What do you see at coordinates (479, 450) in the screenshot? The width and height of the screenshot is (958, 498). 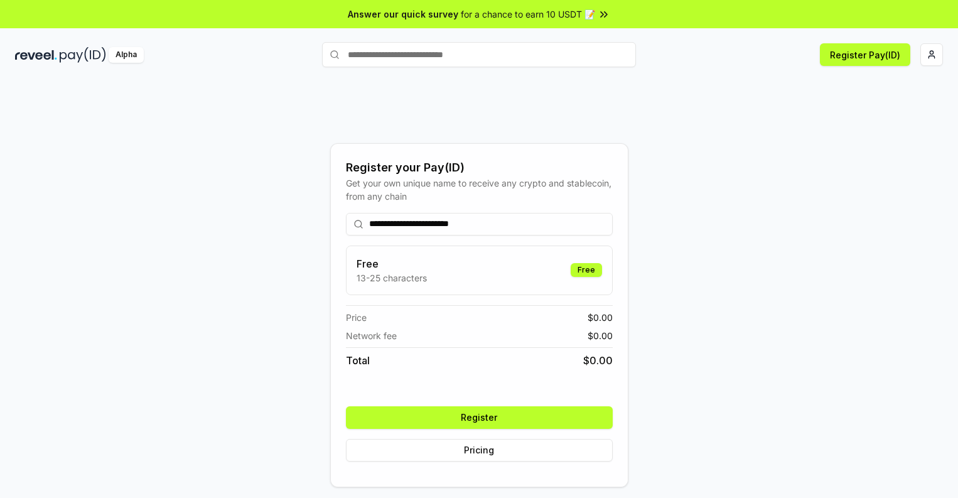 I see `button: Pricing` at bounding box center [479, 450].